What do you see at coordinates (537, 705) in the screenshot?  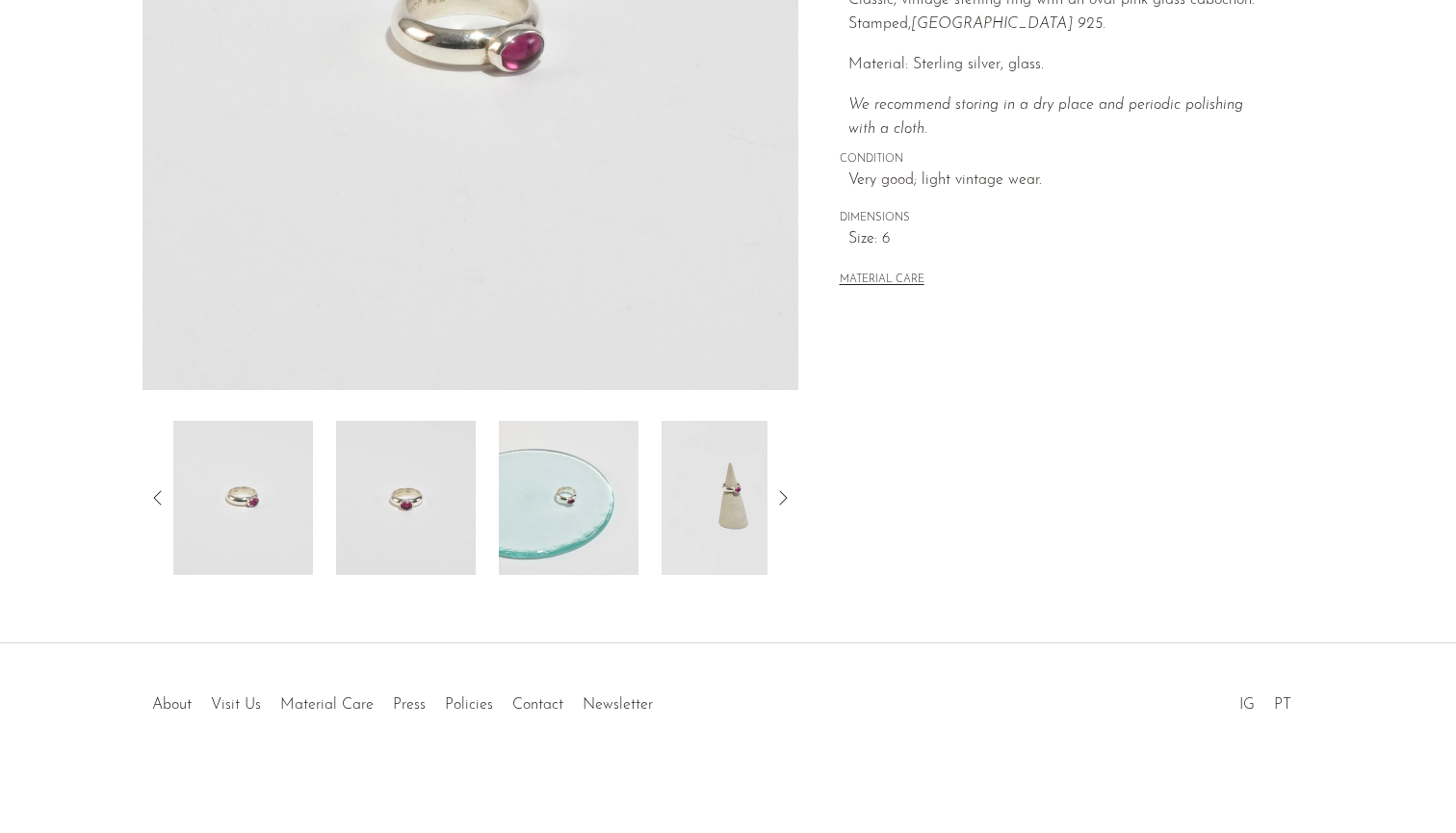 I see `a: Contact` at bounding box center [537, 705].